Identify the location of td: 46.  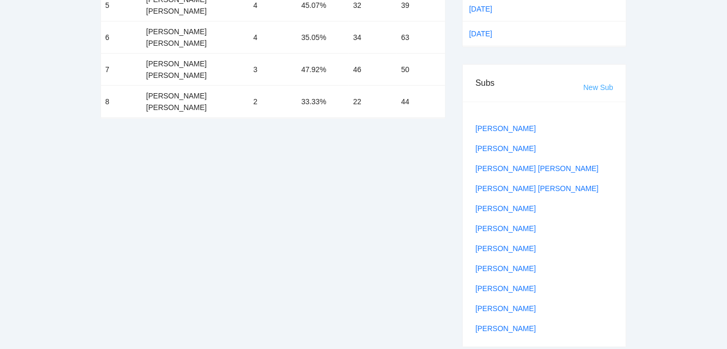
(372, 69).